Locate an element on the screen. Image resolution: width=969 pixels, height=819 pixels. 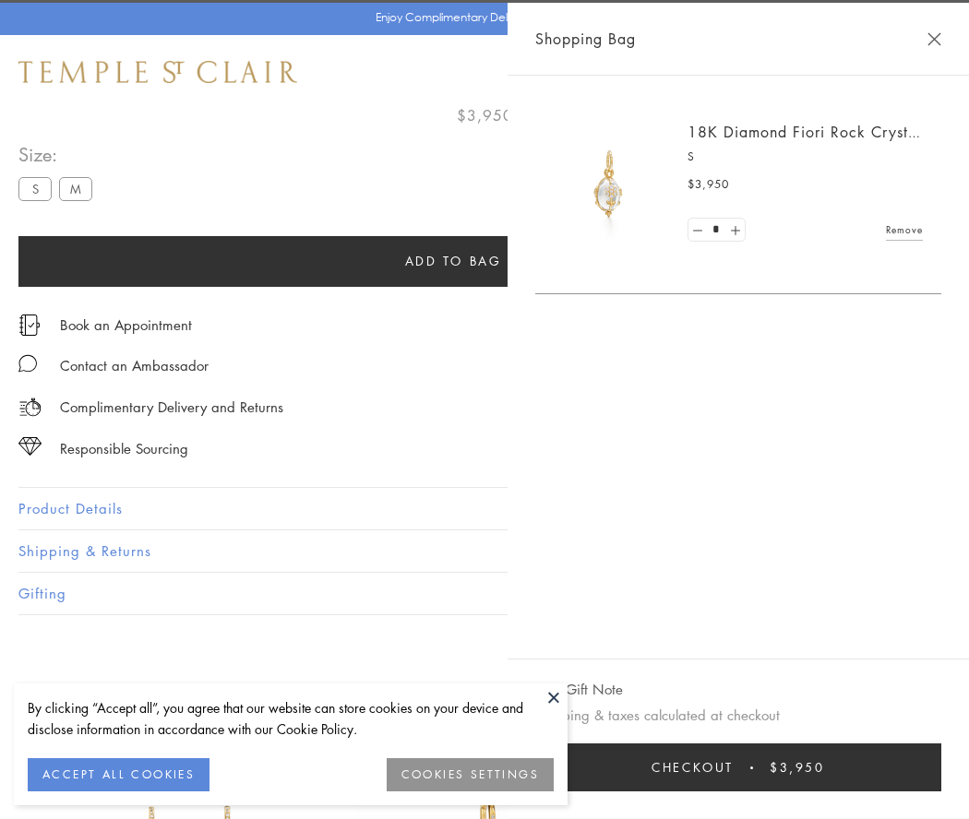
button: COOKIES SETTINGS is located at coordinates (470, 775).